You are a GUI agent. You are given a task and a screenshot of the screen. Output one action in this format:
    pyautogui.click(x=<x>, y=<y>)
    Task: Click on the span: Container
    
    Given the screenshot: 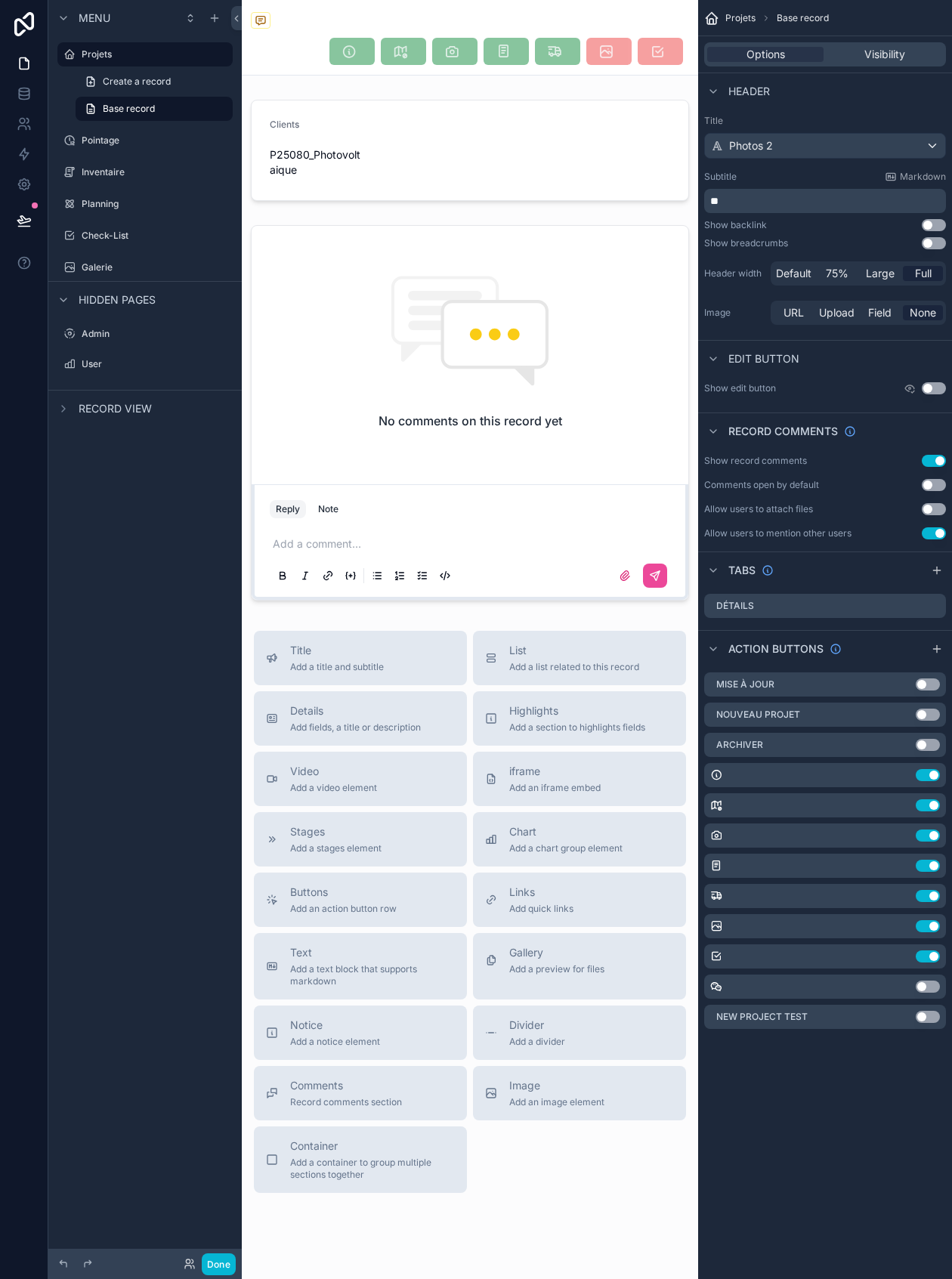 What is the action you would take?
    pyautogui.click(x=373, y=1146)
    